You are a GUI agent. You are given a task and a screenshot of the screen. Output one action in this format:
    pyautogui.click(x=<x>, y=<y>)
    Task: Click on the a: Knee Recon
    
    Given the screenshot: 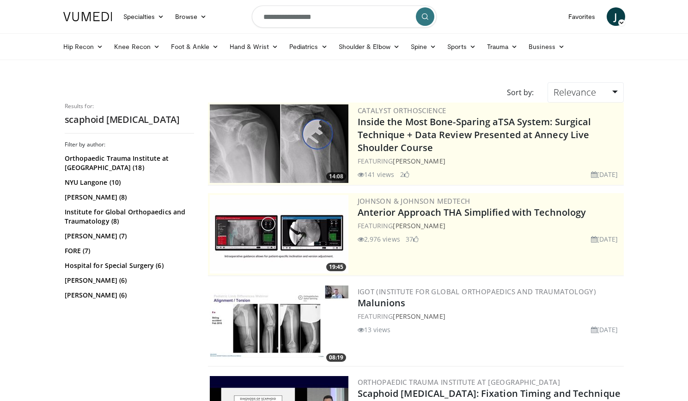 What is the action you would take?
    pyautogui.click(x=137, y=47)
    